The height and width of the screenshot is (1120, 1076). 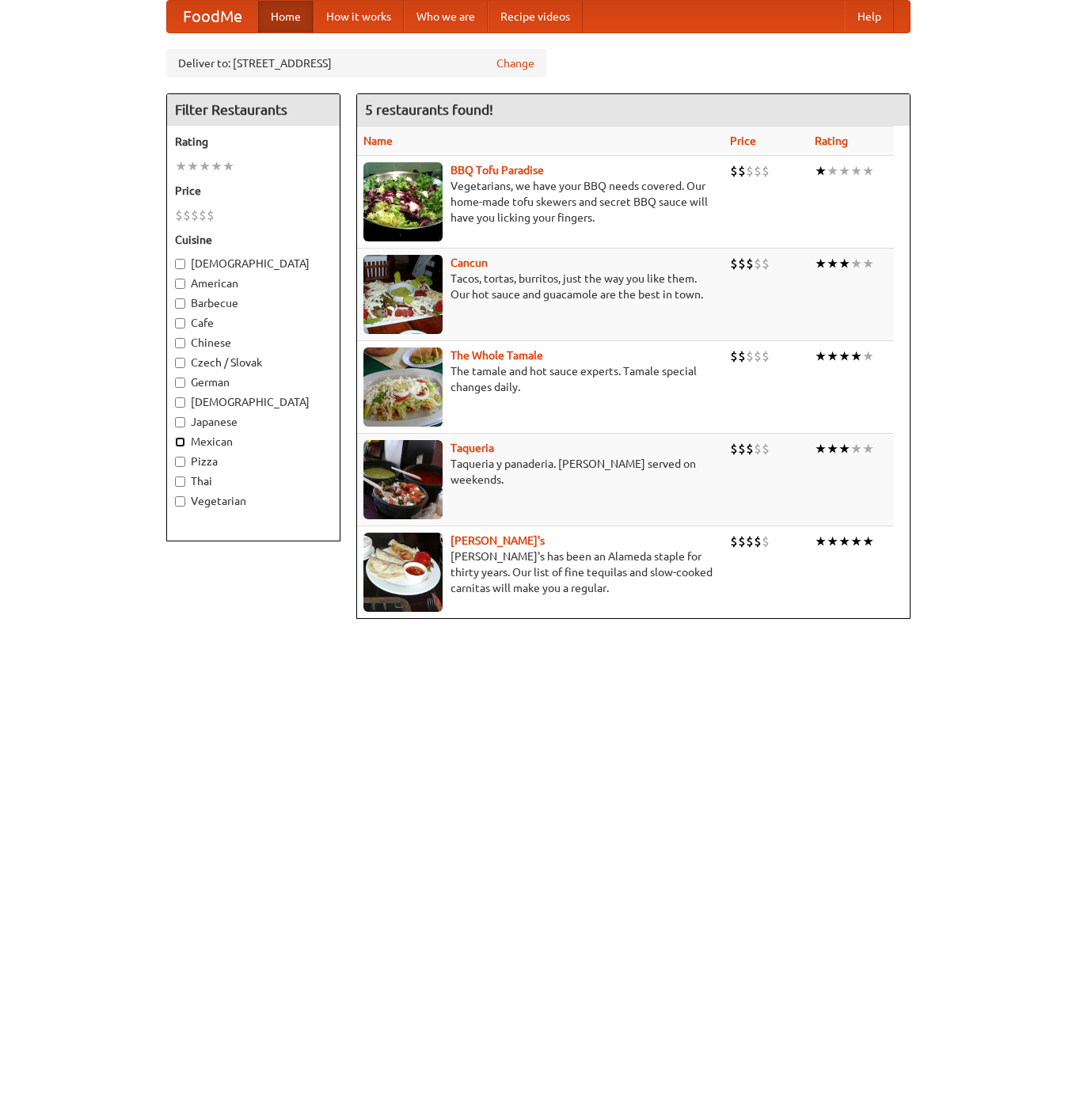 What do you see at coordinates (212, 17) in the screenshot?
I see `a: FoodMe` at bounding box center [212, 17].